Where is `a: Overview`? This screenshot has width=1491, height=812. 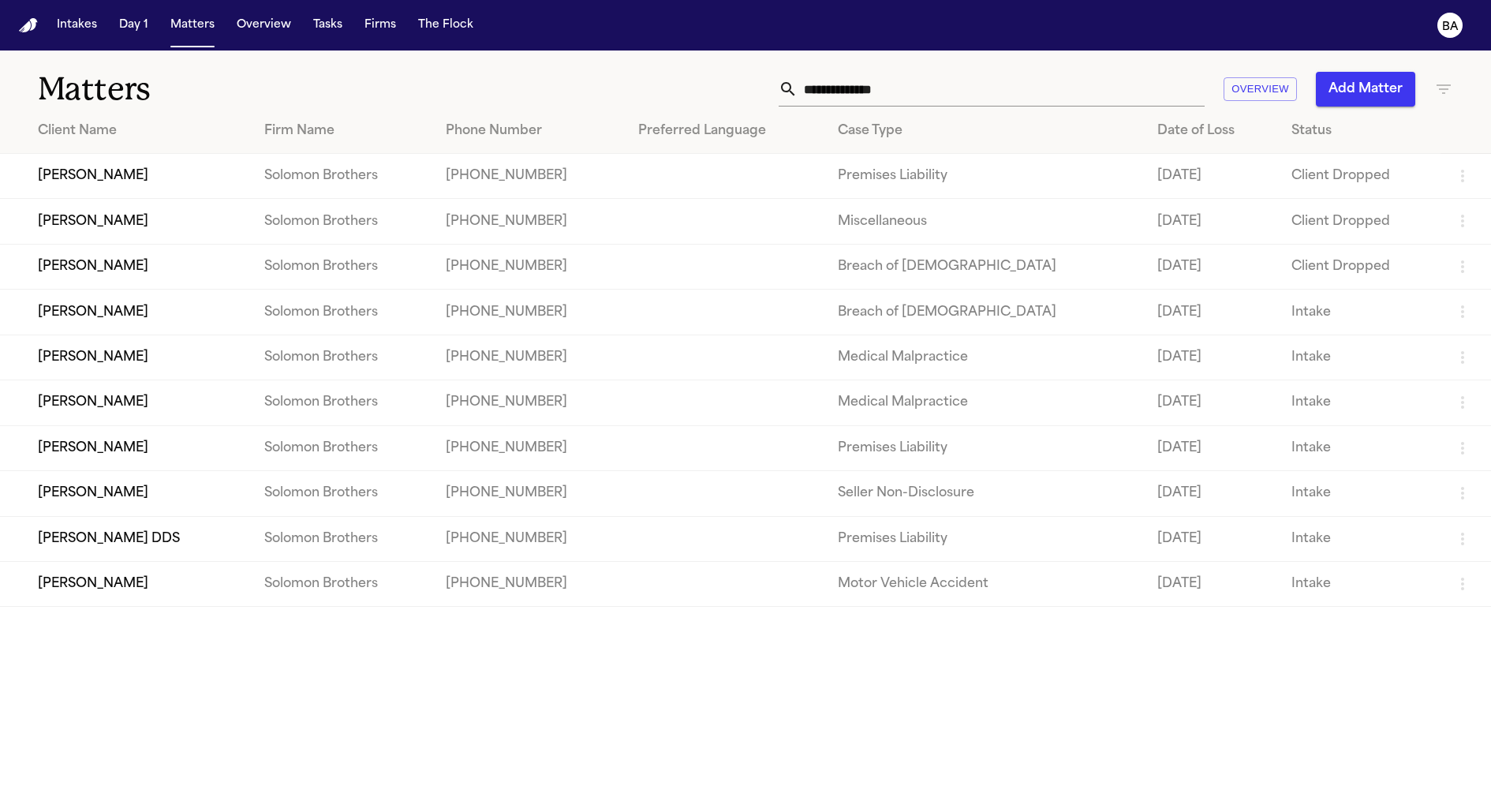 a: Overview is located at coordinates (263, 26).